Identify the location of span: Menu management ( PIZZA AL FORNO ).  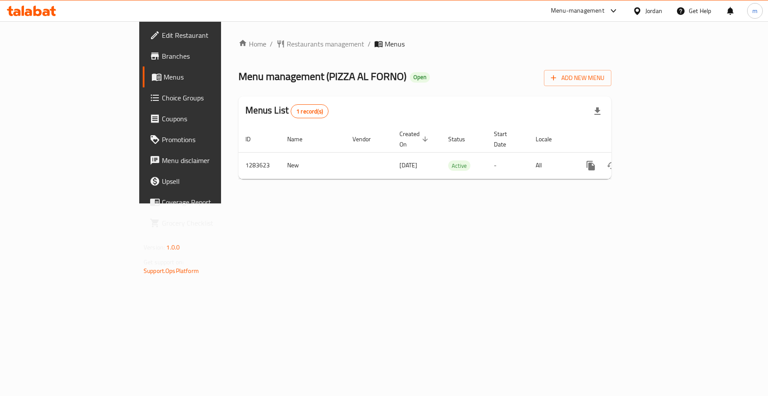
(322, 76).